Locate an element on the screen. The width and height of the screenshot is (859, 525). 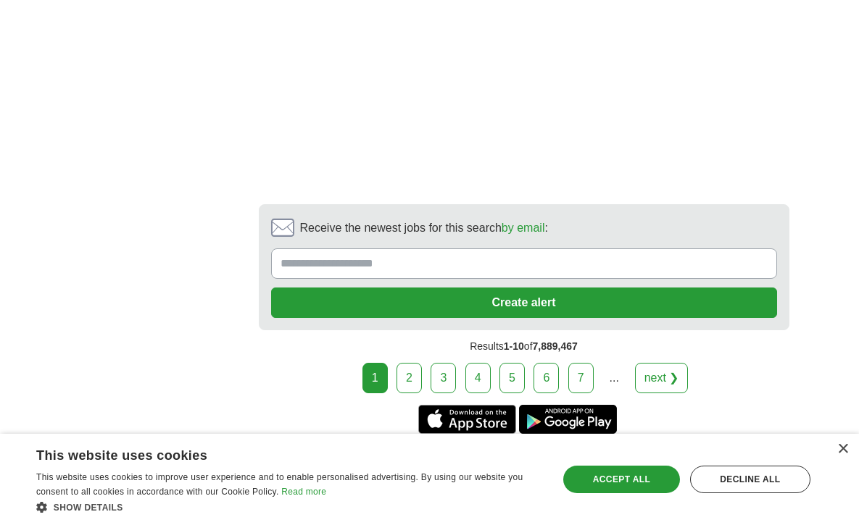
a: Get the Android app is located at coordinates (567, 420).